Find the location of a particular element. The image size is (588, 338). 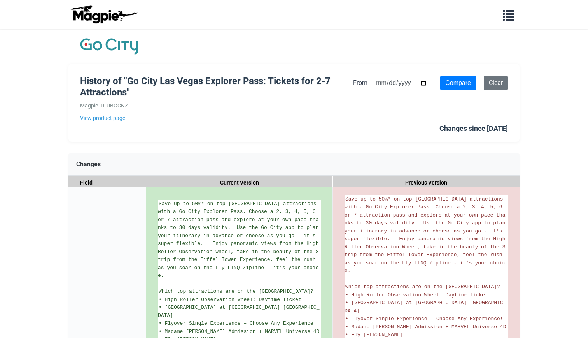

a: View product page is located at coordinates (217, 118).